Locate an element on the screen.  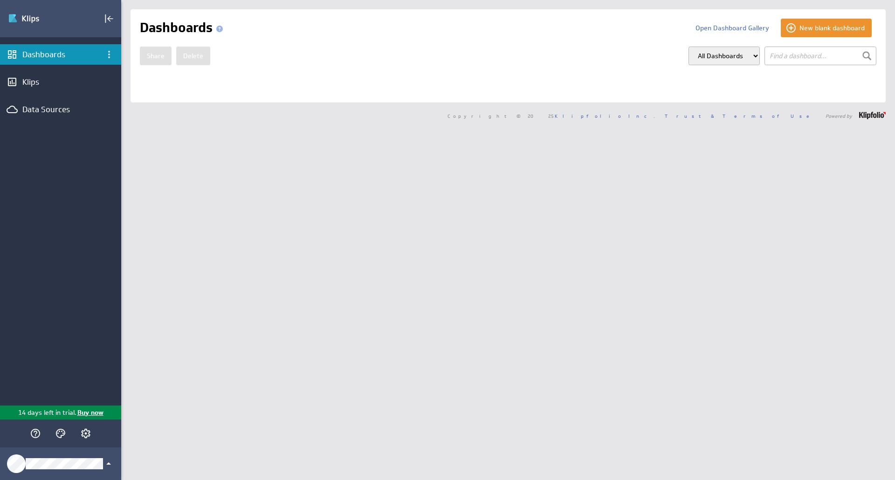
div: Help is located at coordinates (35, 434).